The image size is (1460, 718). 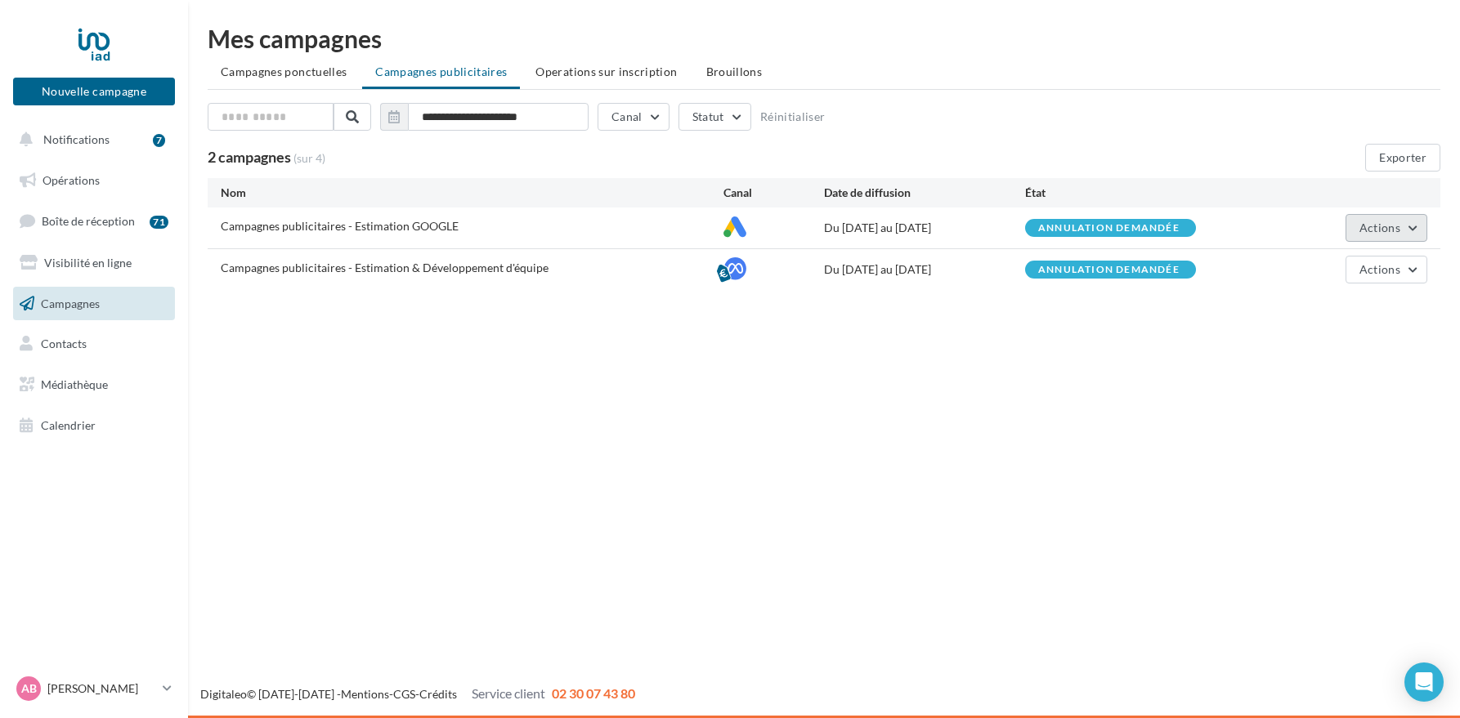 I want to click on span: Campagnes publicitaires - Estimation & Développement d'équipe, so click(x=384, y=267).